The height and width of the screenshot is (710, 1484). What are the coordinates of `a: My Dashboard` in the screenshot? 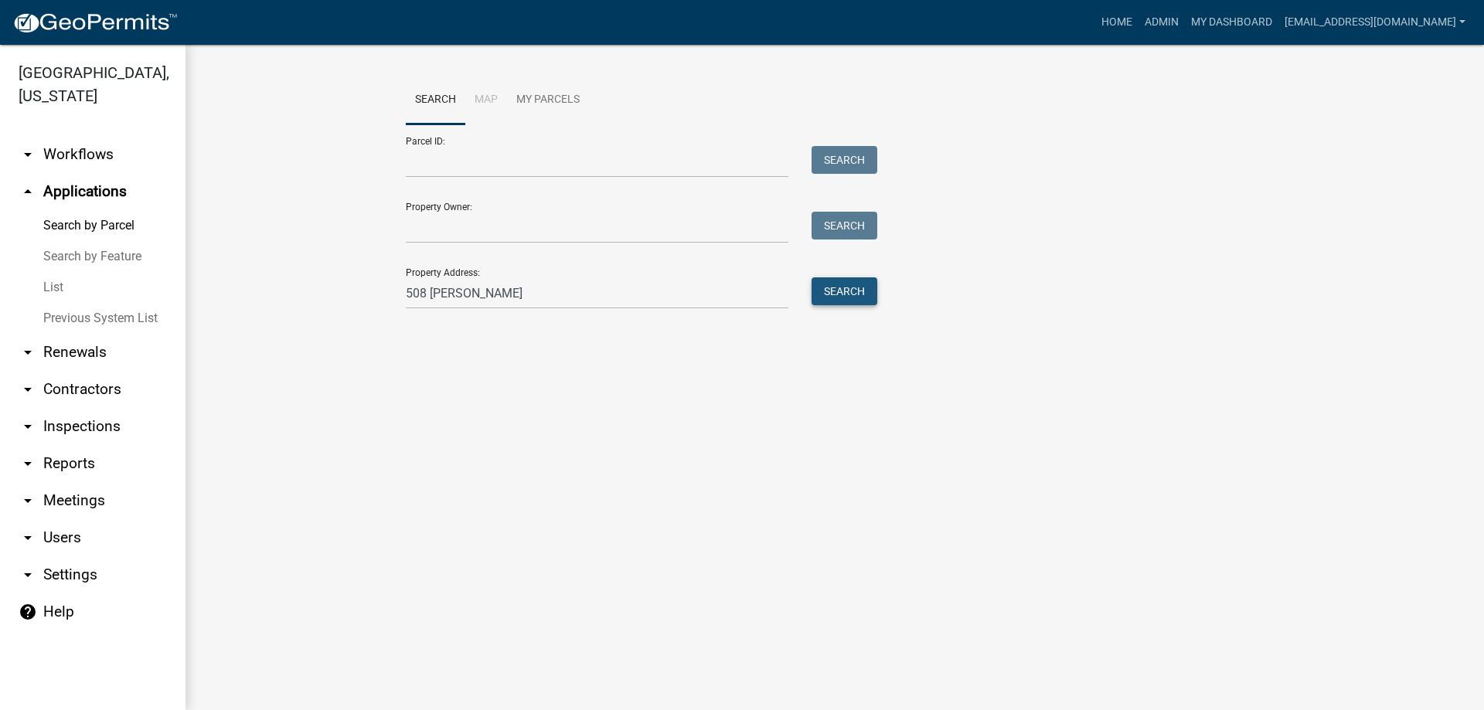 It's located at (1231, 22).